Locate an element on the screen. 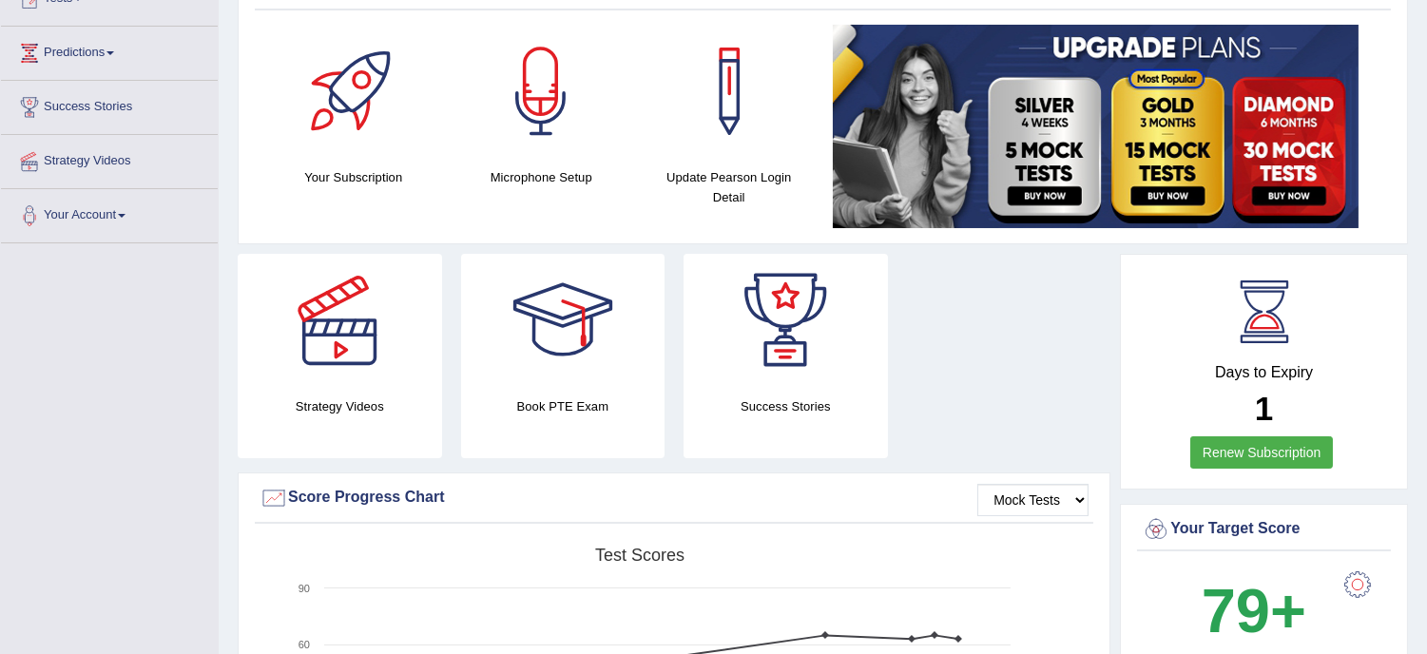 The height and width of the screenshot is (654, 1427). a: Your Account is located at coordinates (109, 213).